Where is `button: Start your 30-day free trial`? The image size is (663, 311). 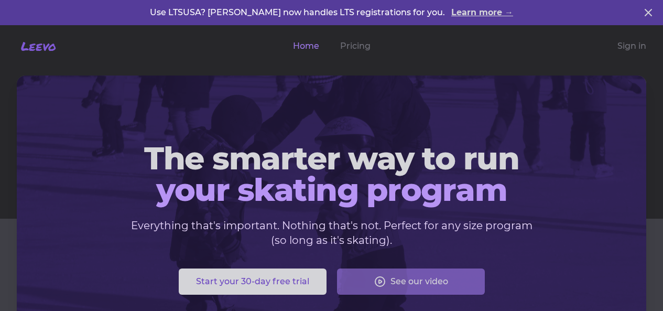
button: Start your 30-day free trial is located at coordinates (253, 282).